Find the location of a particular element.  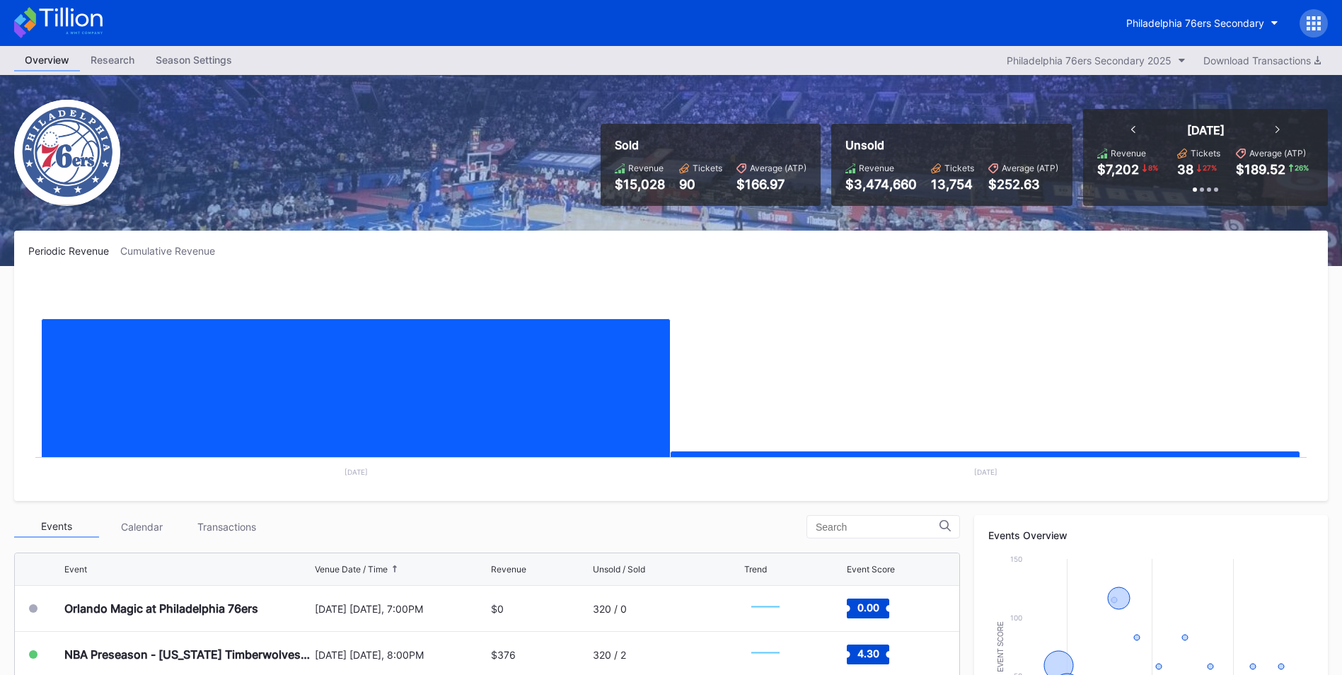

div: Sold is located at coordinates (710, 145).